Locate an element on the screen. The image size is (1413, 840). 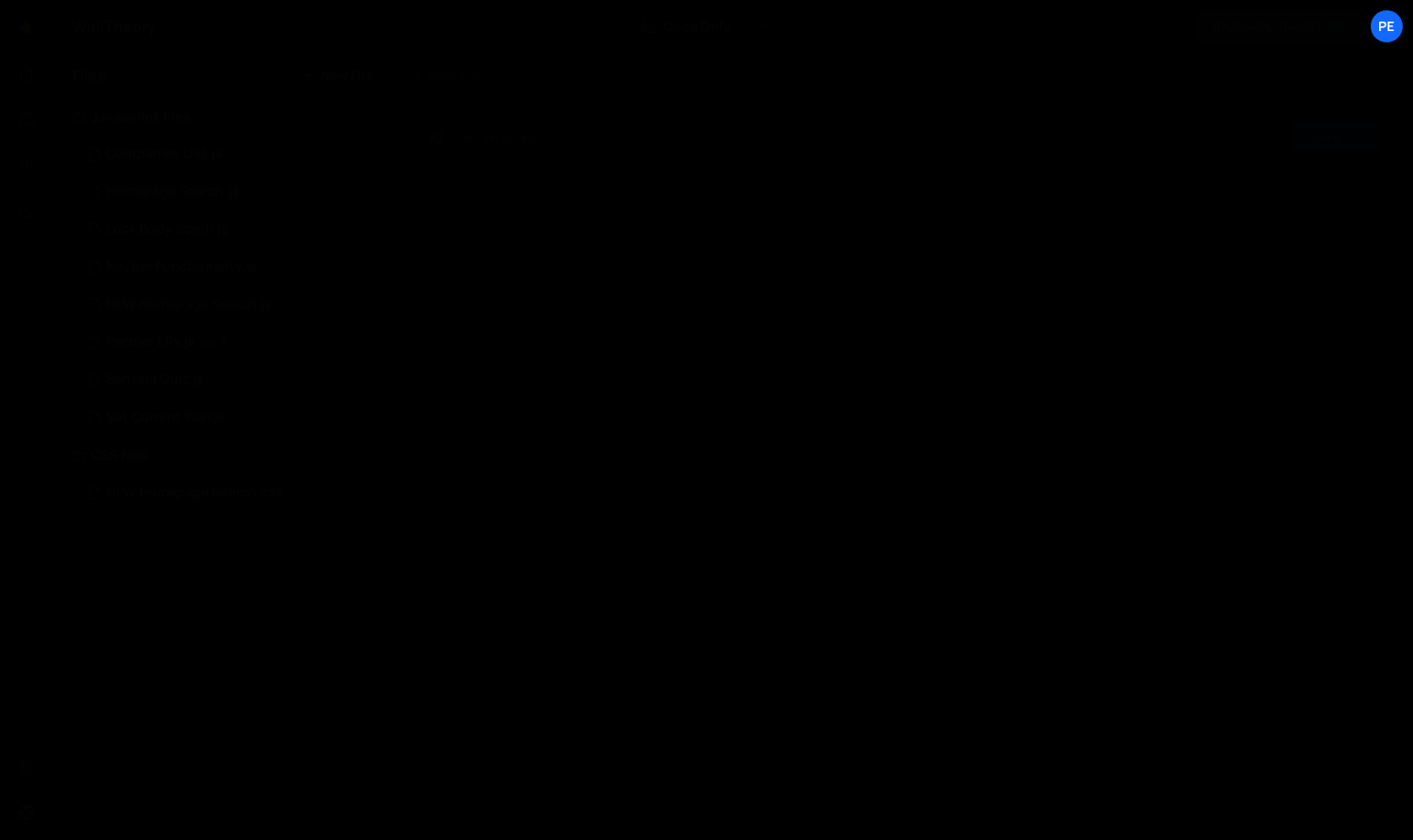
div: 15879/44969.css is located at coordinates (234, 493).